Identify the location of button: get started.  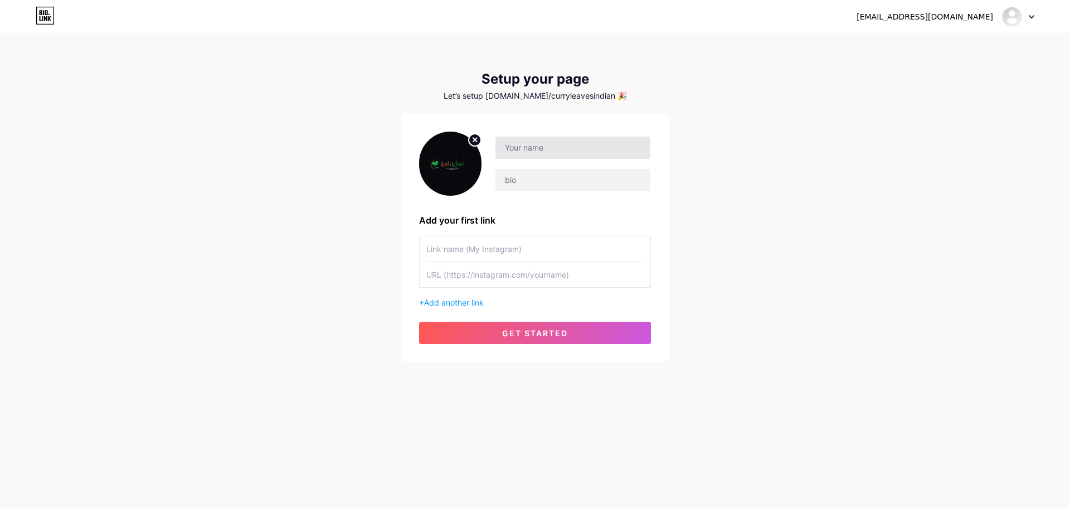
(535, 333).